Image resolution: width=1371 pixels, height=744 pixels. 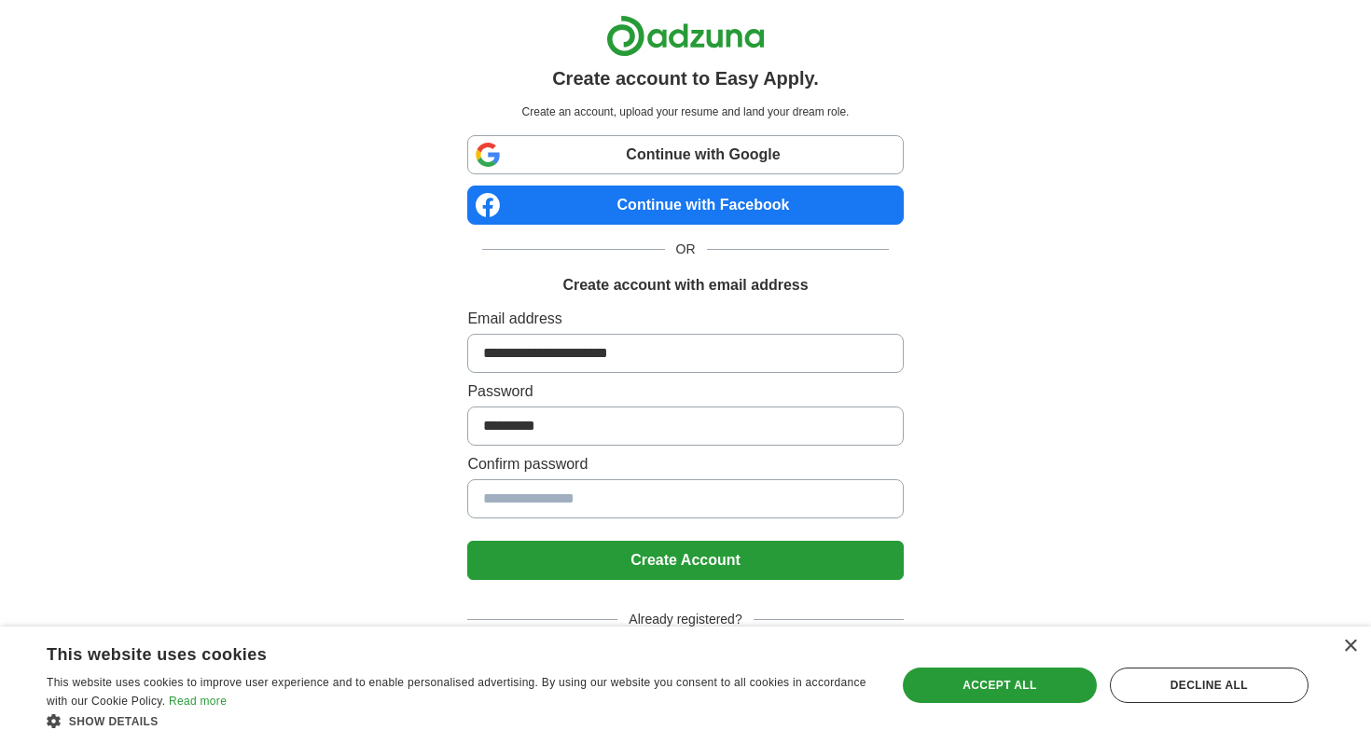 I want to click on a: Read more, opens a new window, so click(x=198, y=702).